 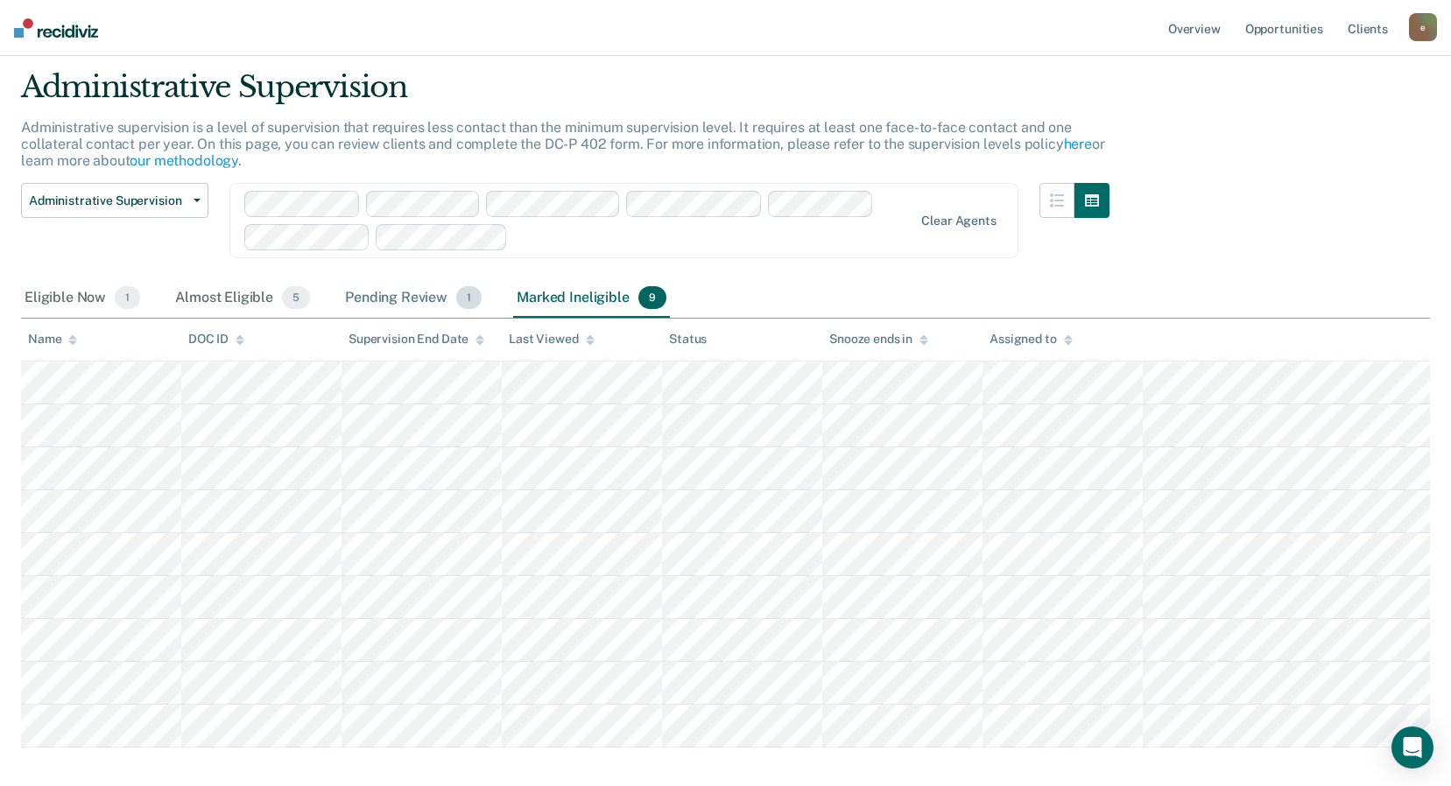 What do you see at coordinates (53, 339) in the screenshot?
I see `div: Name` at bounding box center [53, 339].